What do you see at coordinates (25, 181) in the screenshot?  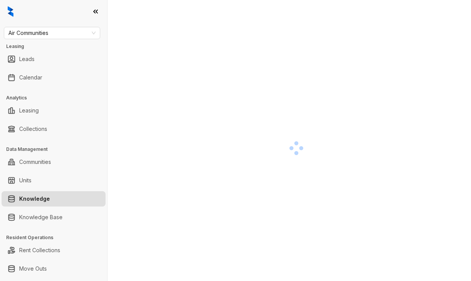 I see `a: Units` at bounding box center [25, 181].